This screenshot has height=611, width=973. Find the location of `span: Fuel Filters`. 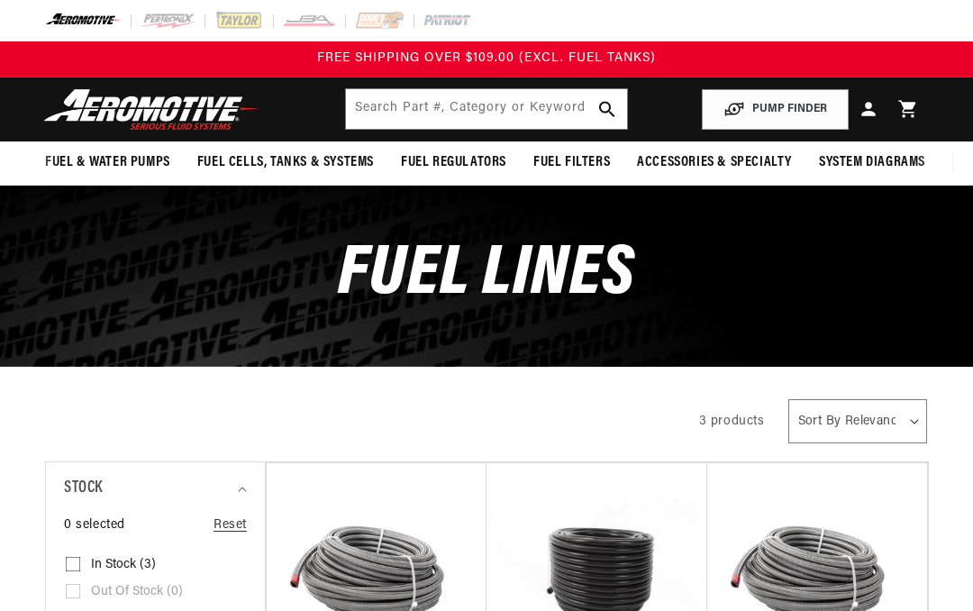

span: Fuel Filters is located at coordinates (571, 162).